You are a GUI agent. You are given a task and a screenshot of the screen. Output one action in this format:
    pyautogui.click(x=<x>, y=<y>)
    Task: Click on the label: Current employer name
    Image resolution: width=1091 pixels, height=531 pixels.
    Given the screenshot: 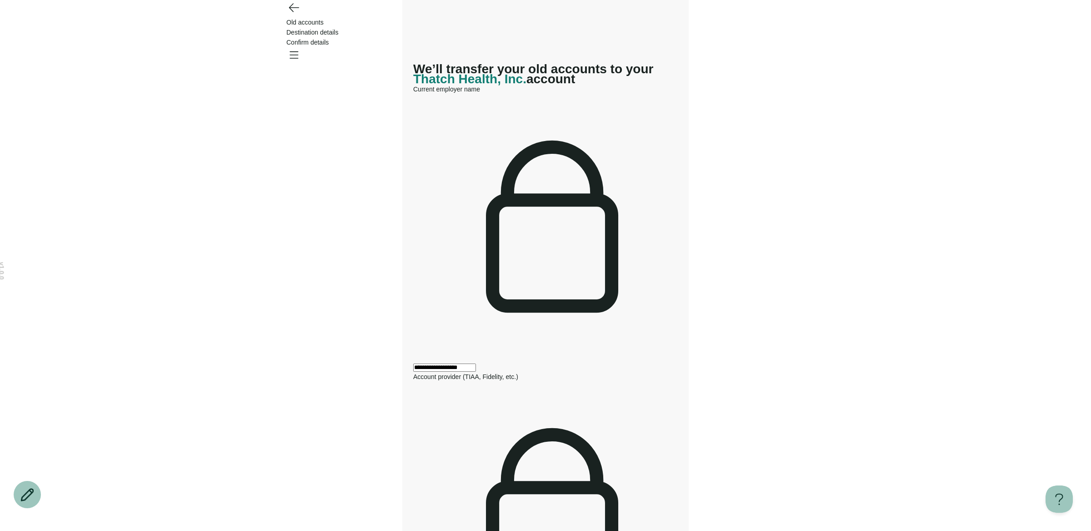 What is the action you would take?
    pyautogui.click(x=447, y=89)
    